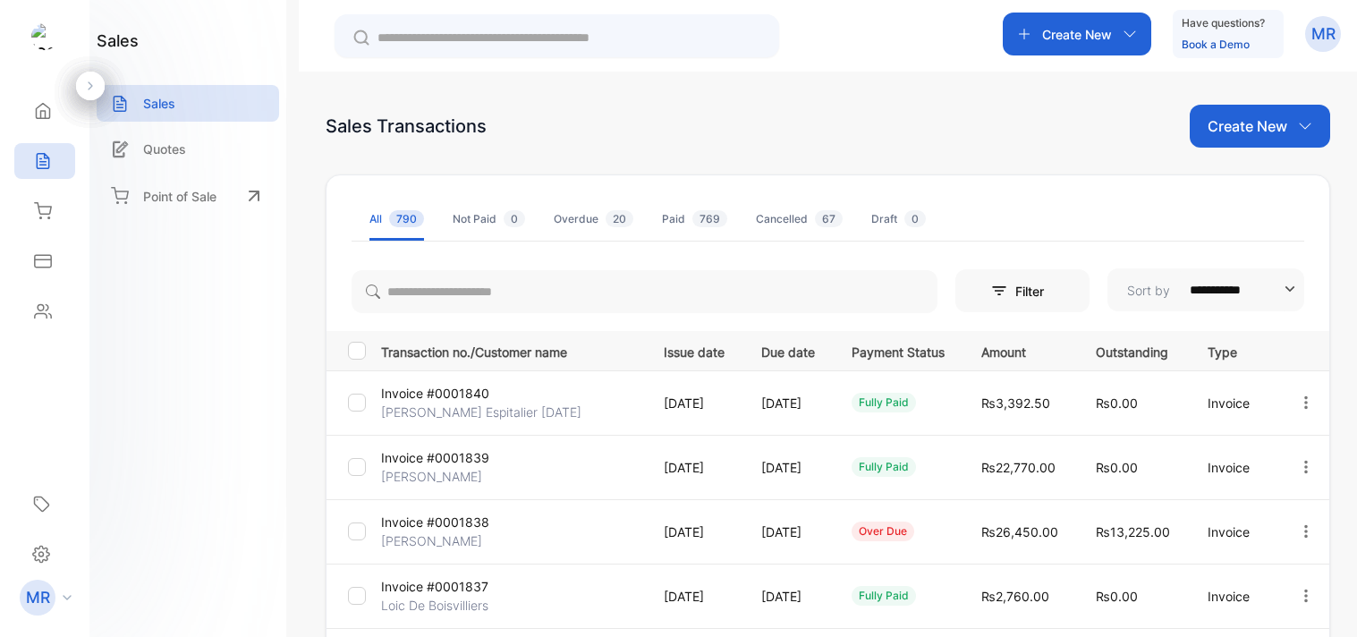  I want to click on div: All, so click(396, 219).